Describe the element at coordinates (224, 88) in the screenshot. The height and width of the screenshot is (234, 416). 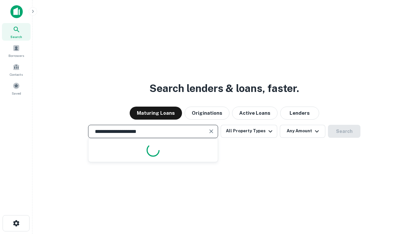
I see `h3: Search lenders & loans, faster.` at that location.